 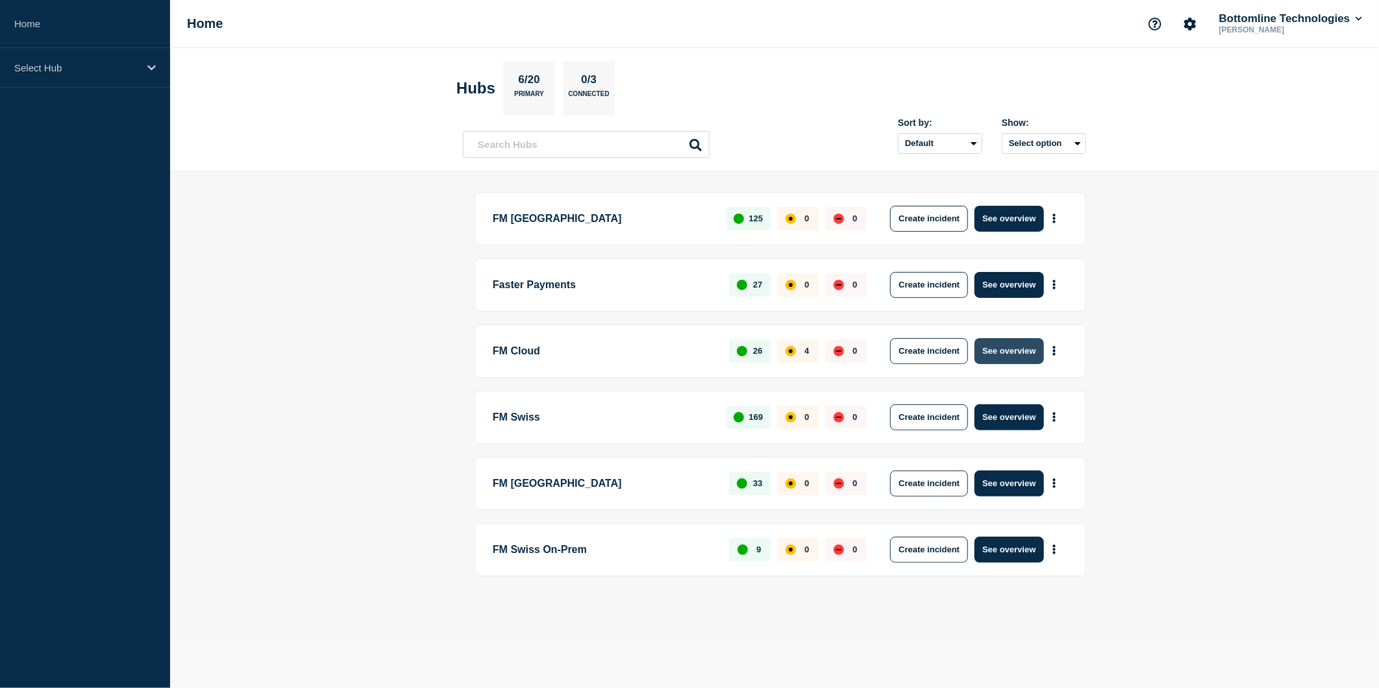 What do you see at coordinates (205, 23) in the screenshot?
I see `h1: Home` at bounding box center [205, 23].